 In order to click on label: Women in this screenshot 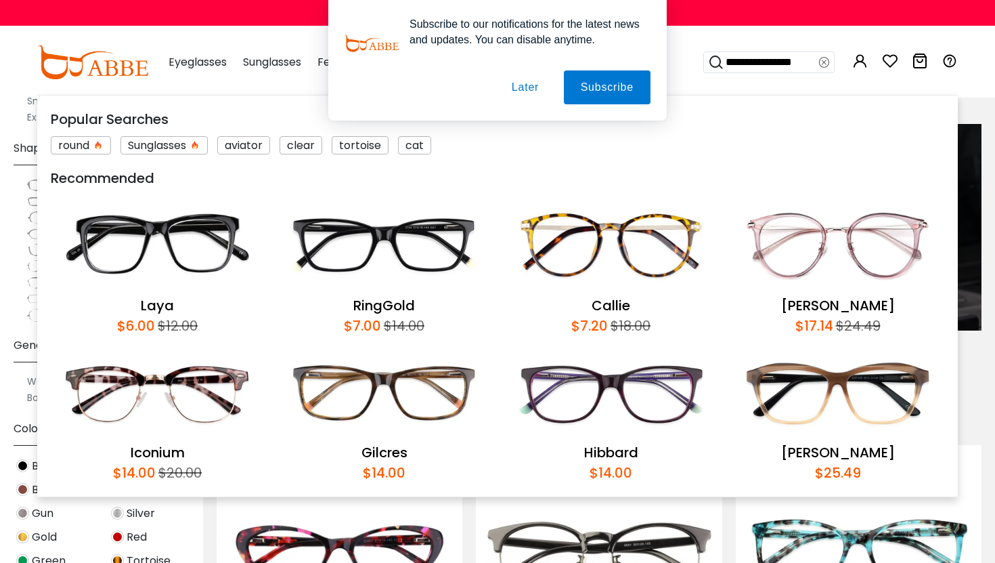, I will do `click(46, 381)`.